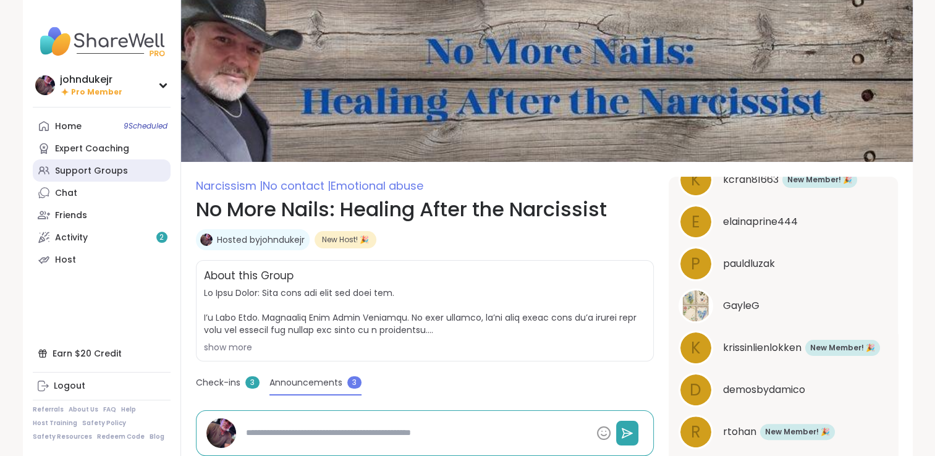 Image resolution: width=935 pixels, height=456 pixels. Describe the element at coordinates (71, 238) in the screenshot. I see `div: Activity` at that location.